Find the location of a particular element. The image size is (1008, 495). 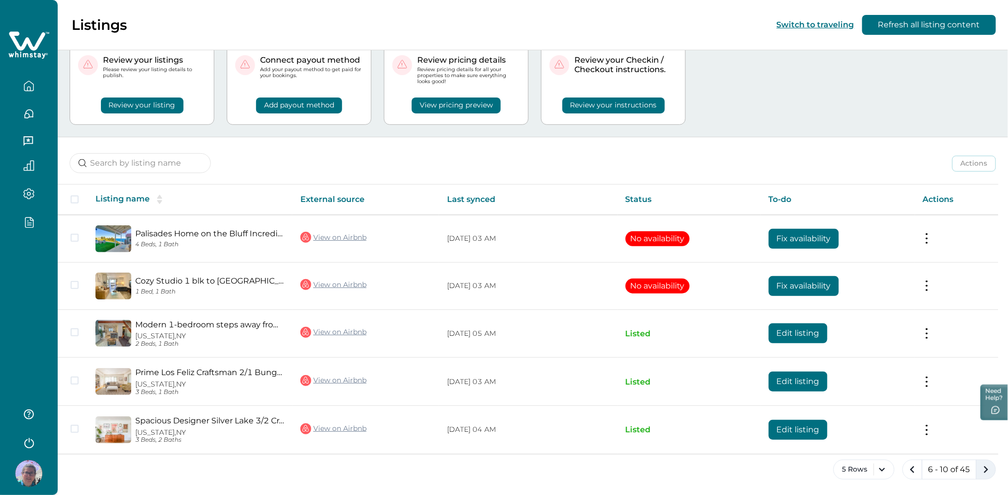

button: 6 - 10 of 45 is located at coordinates (949, 469).